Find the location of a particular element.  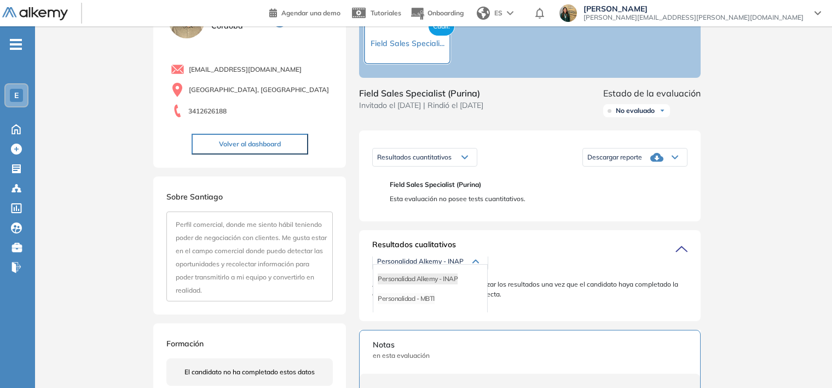

span: Esta evaluación no posee tests cuantitativos. is located at coordinates (534, 199).